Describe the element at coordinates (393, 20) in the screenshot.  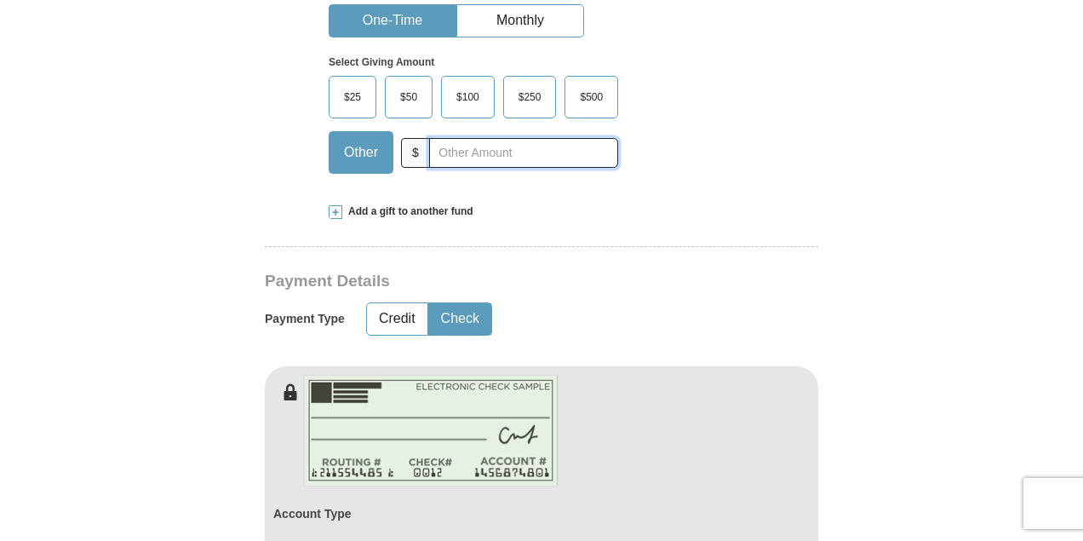
I see `button: One-Time` at that location.